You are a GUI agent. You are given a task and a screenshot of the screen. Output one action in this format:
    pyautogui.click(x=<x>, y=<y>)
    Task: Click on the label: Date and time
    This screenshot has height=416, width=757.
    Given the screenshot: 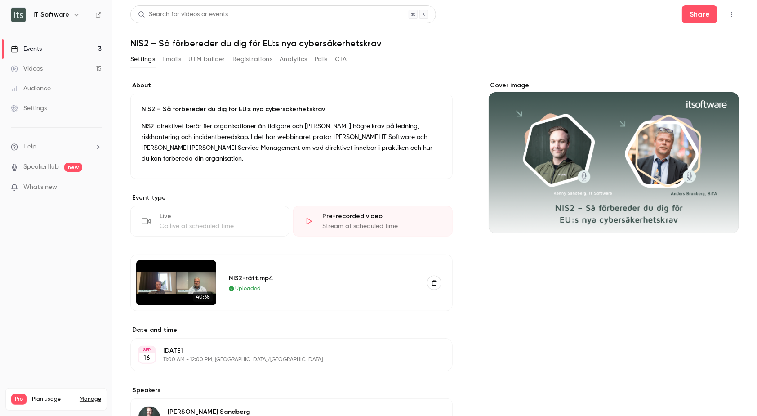 What is the action you would take?
    pyautogui.click(x=291, y=330)
    